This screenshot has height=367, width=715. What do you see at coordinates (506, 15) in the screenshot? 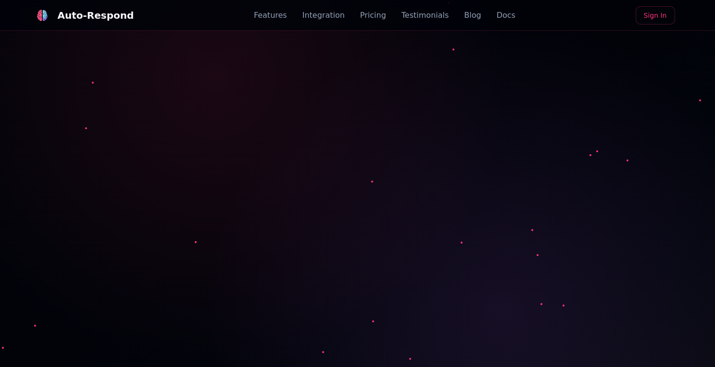
I see `a: Docs` at bounding box center [506, 15].